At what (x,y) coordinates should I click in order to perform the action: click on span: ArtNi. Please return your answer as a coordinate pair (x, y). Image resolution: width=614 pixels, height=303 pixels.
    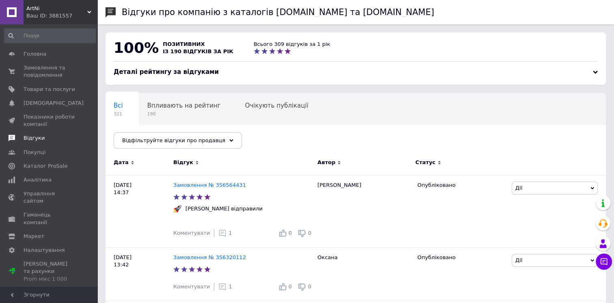
    Looking at the image, I should click on (57, 9).